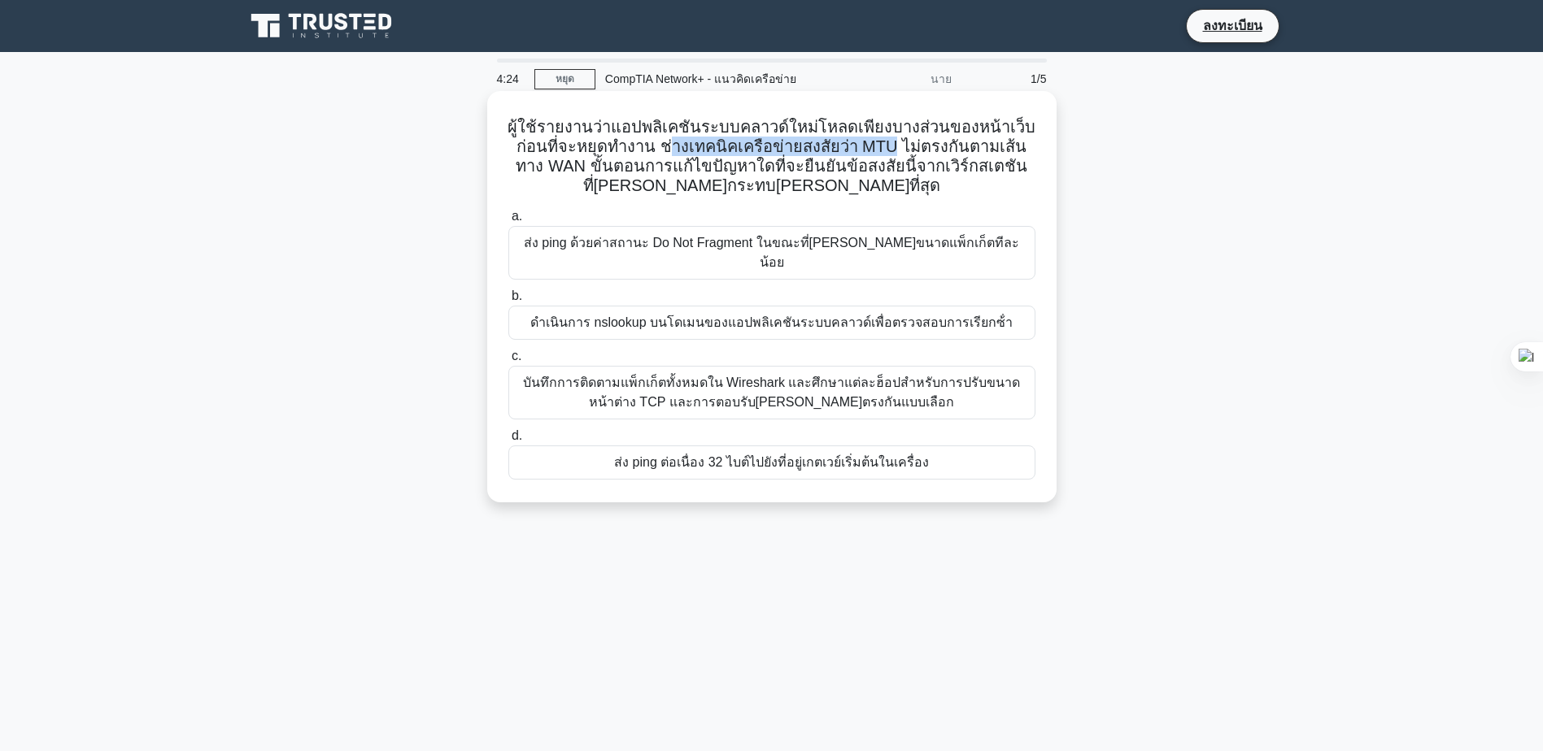 This screenshot has width=1543, height=751. I want to click on div: 1/5, so click(1008, 79).